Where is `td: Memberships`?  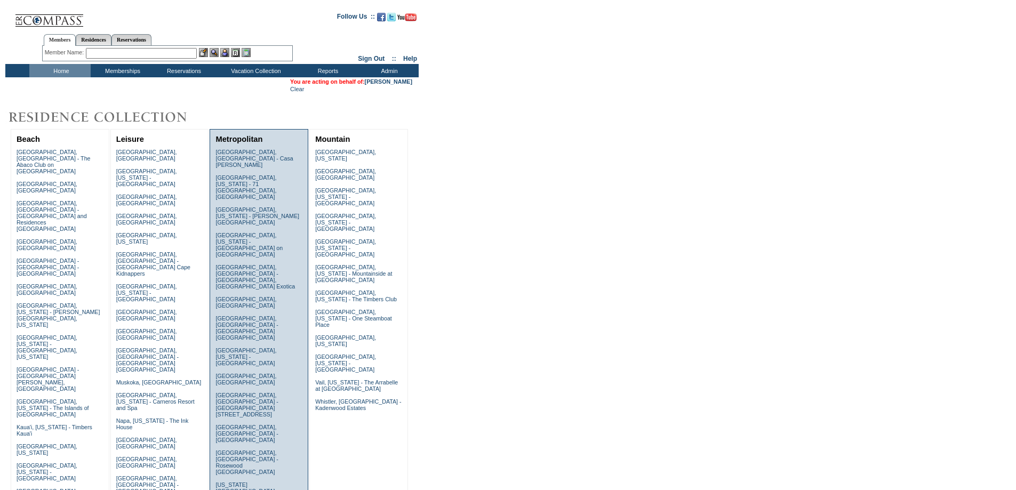 td: Memberships is located at coordinates (121, 70).